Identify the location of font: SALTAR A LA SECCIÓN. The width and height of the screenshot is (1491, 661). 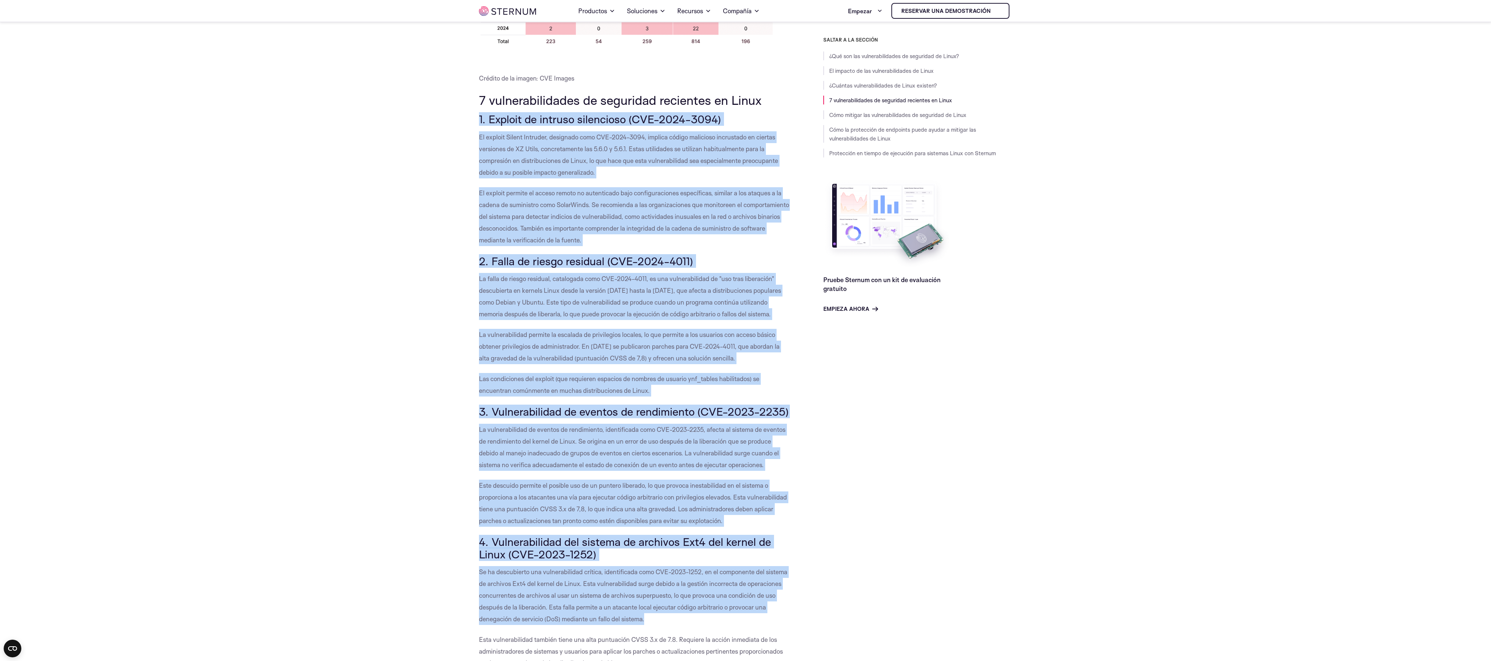
(851, 40).